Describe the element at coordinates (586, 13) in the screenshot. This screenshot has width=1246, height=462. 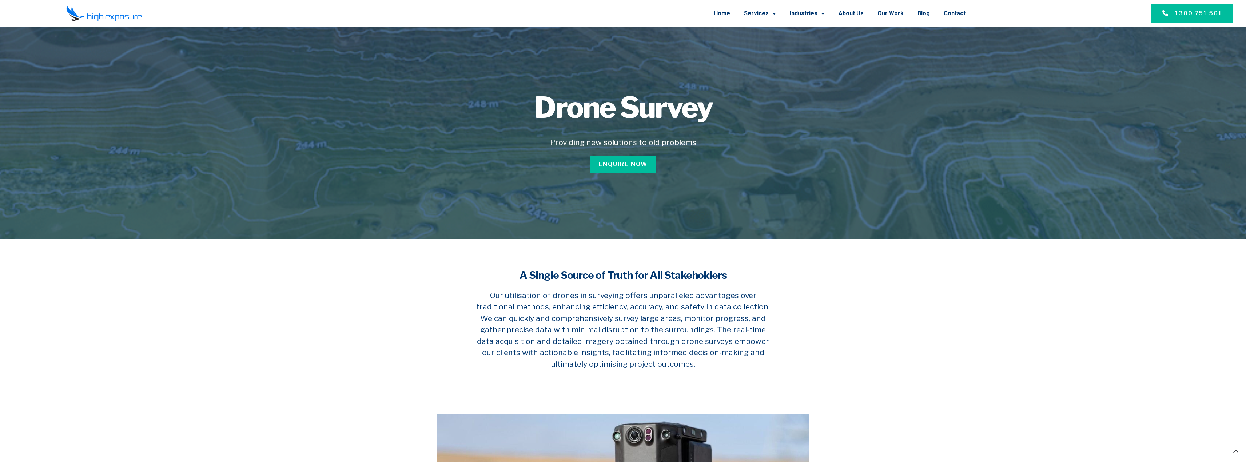
I see `nav: Menu` at that location.